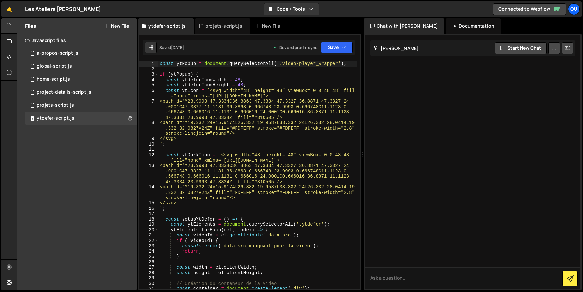 The image size is (583, 292). What do you see at coordinates (54, 66) in the screenshot?
I see `div: global-script.js` at bounding box center [54, 66].